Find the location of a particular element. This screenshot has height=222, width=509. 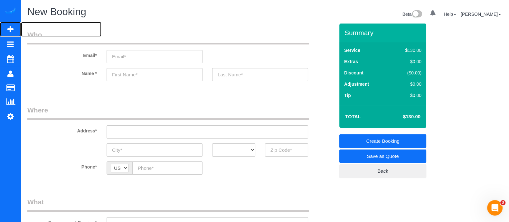

a: Beta is located at coordinates (413, 14).